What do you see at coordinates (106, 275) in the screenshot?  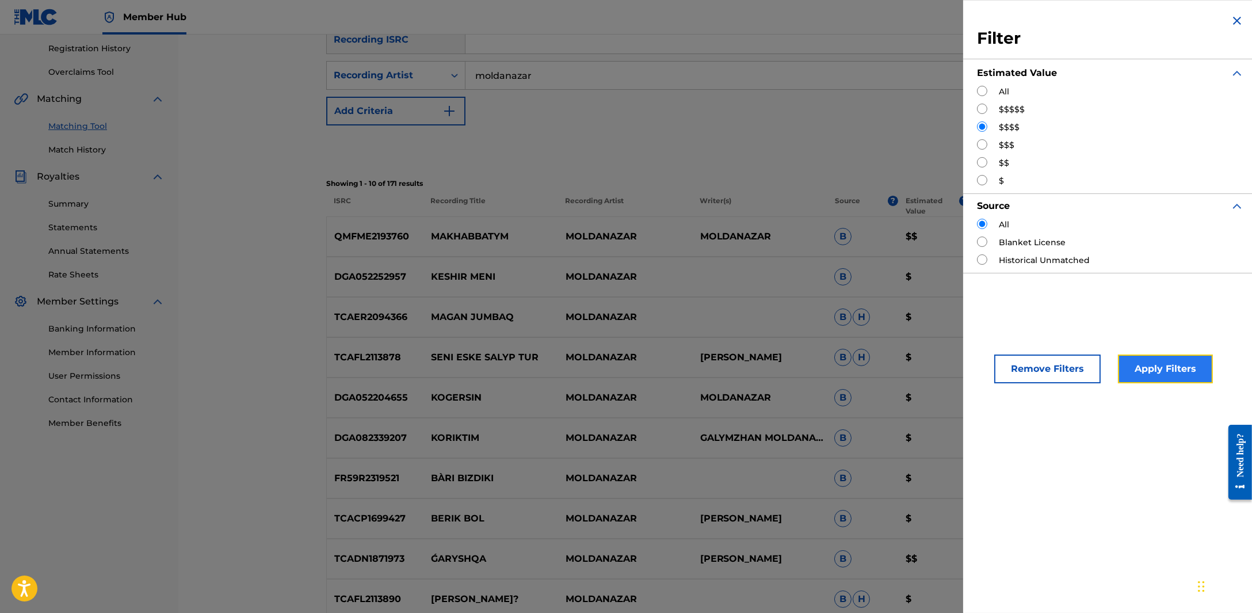 I see `a: Rate Sheets` at bounding box center [106, 275].